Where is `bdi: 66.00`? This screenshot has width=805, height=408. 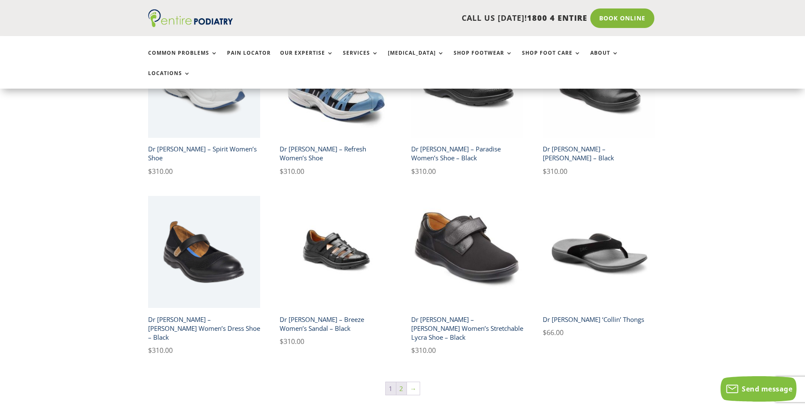 bdi: 66.00 is located at coordinates (553, 333).